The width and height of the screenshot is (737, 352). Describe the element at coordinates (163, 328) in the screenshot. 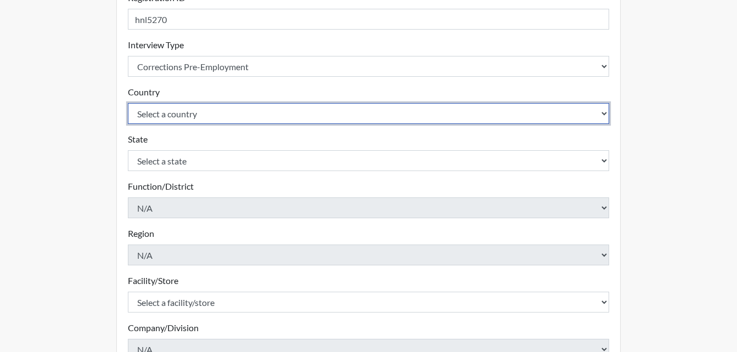

I see `label: Company/Division` at that location.